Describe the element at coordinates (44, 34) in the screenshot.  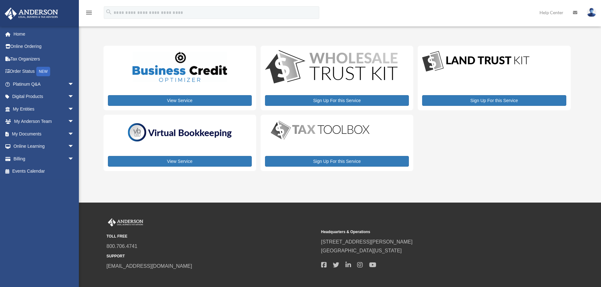
I see `a: Home` at that location.